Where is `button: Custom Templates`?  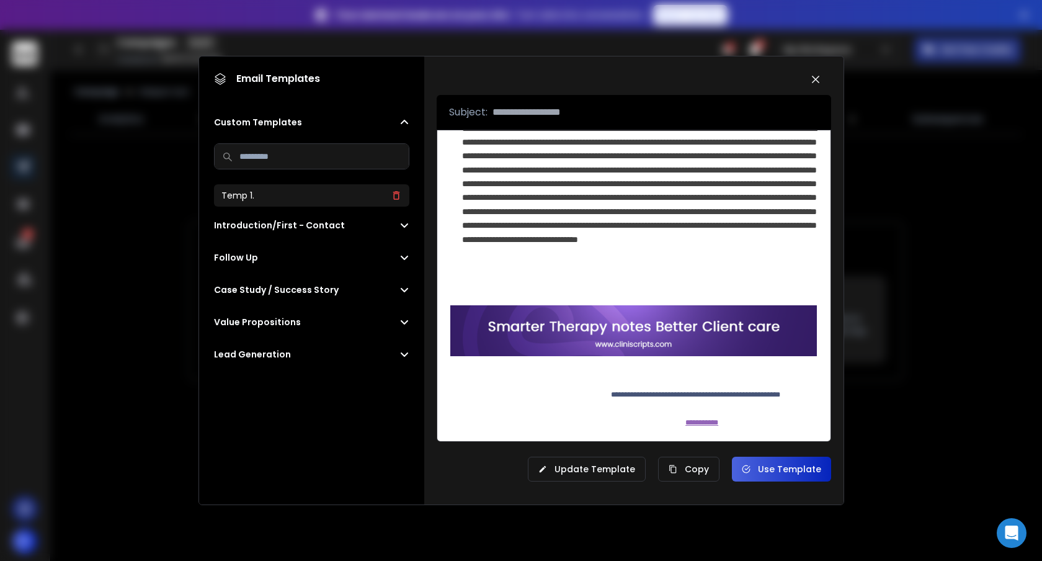
button: Custom Templates is located at coordinates (312, 122).